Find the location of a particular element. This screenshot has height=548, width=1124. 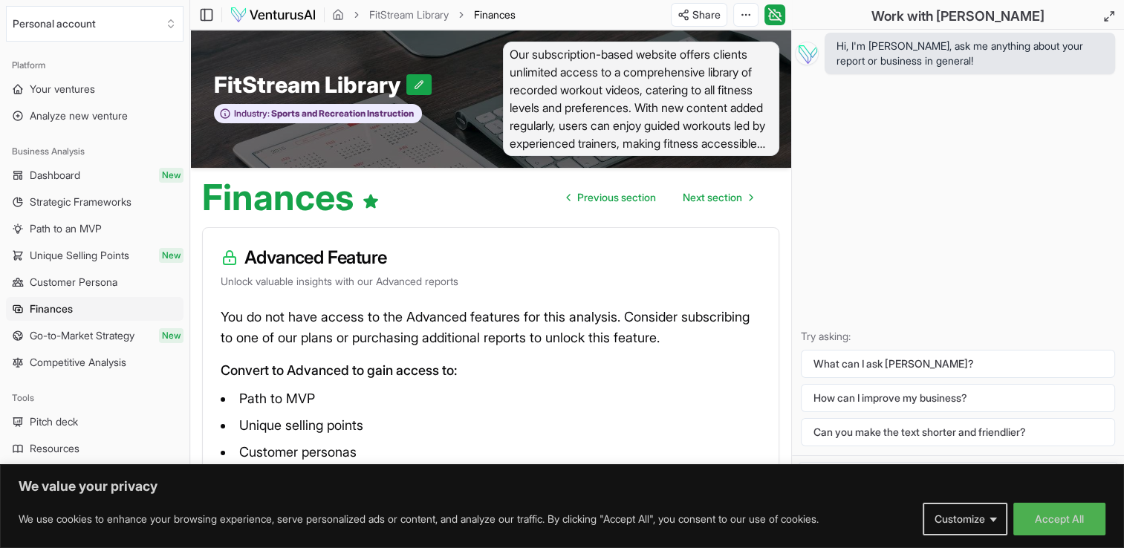

nav: breadcrumb is located at coordinates (423, 15).